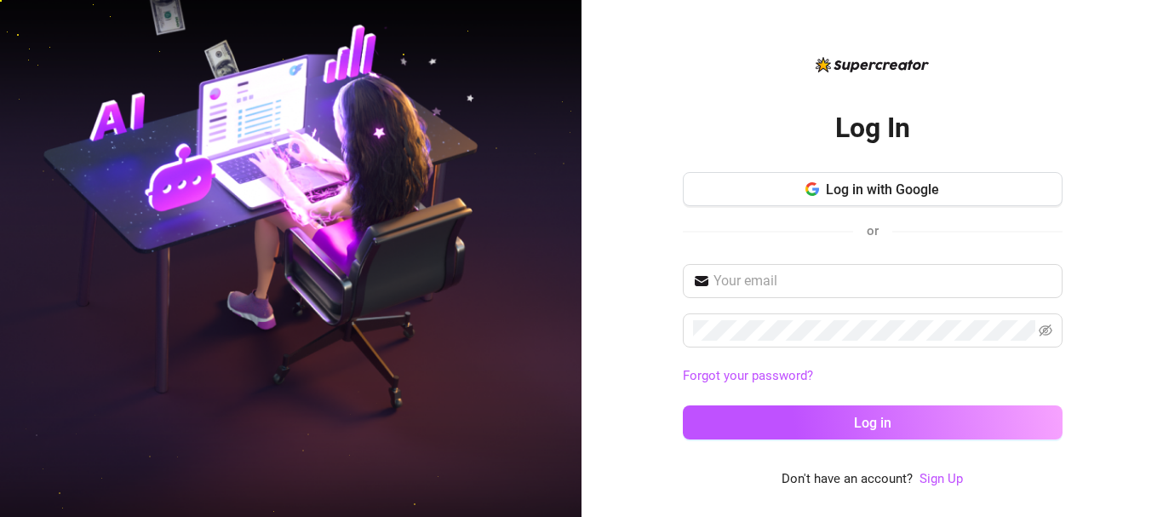 This screenshot has height=517, width=1163. What do you see at coordinates (872, 65) in the screenshot?
I see `img: logo-BBDzfeDw.svg` at bounding box center [872, 65].